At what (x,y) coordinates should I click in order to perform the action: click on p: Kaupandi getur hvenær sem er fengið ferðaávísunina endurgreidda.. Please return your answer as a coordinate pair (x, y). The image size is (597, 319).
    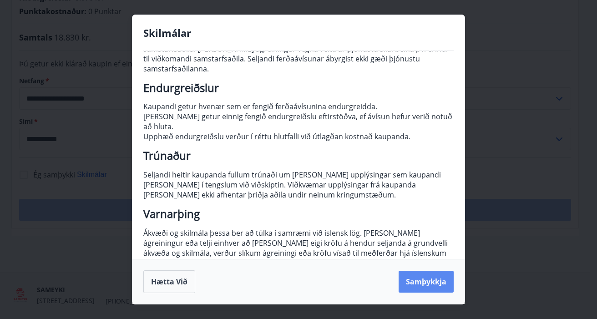
    Looking at the image, I should click on (299, 106).